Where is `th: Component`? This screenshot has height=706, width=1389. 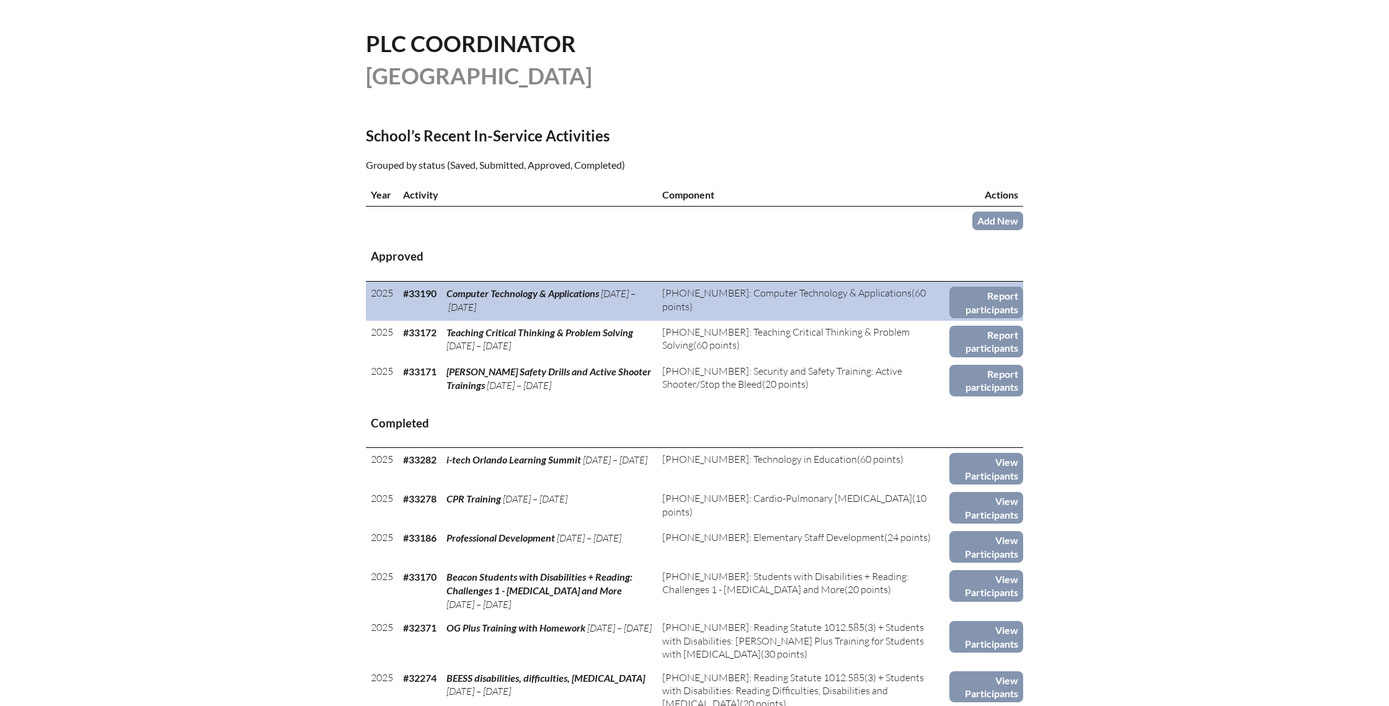
th: Component is located at coordinates (803, 195).